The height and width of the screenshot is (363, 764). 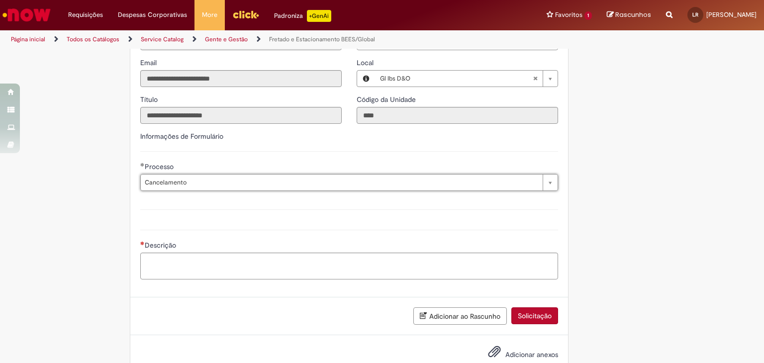 What do you see at coordinates (460, 316) in the screenshot?
I see `button: Adicionar ao Rascunho` at bounding box center [460, 316].